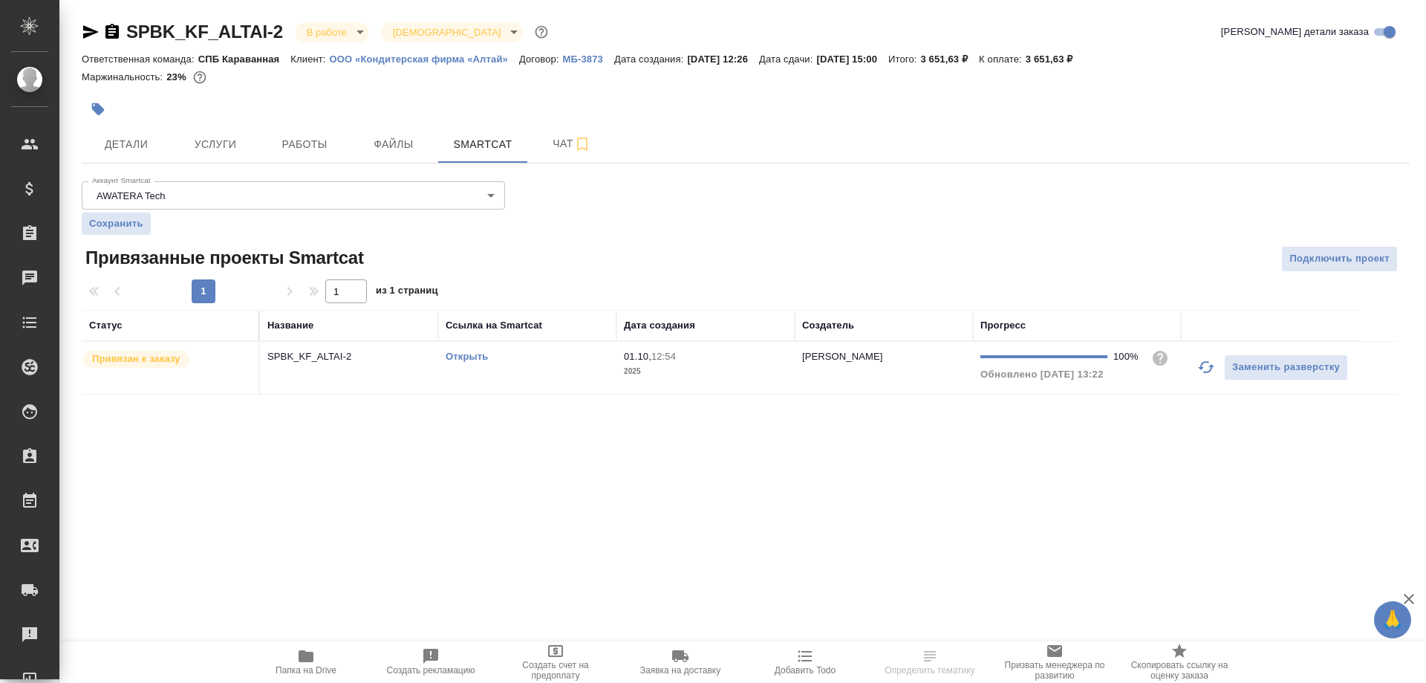 This screenshot has height=683, width=1426. What do you see at coordinates (904, 59) in the screenshot?
I see `p: Итого:` at bounding box center [904, 59].